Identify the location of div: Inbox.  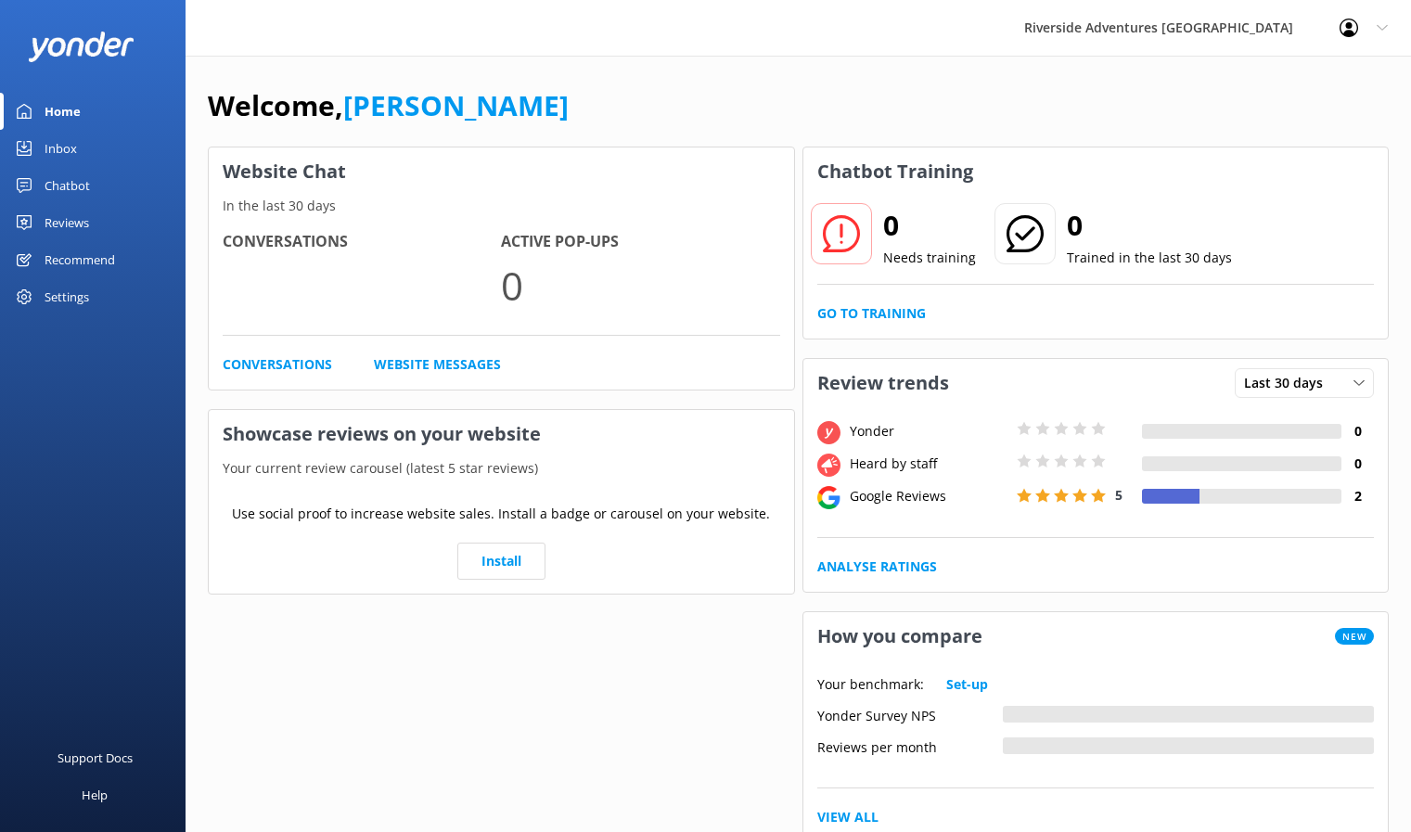
(60, 148).